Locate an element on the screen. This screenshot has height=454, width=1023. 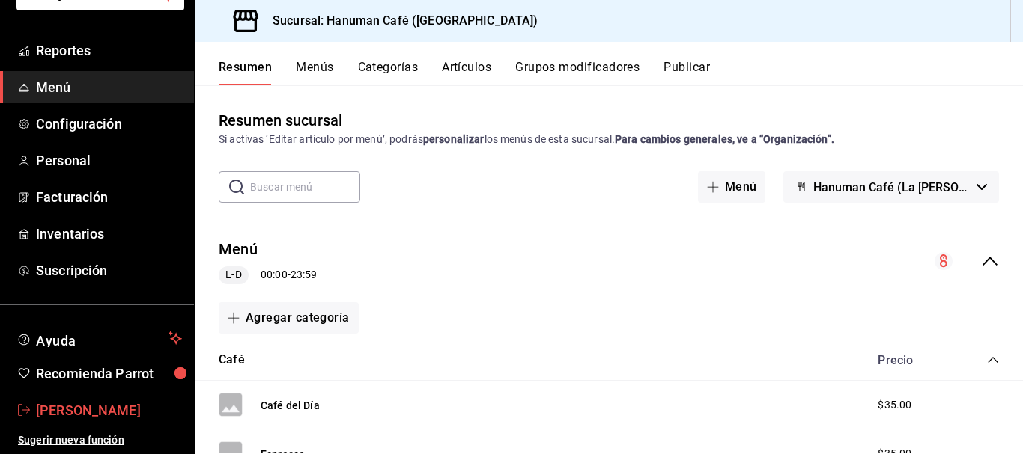
button: Resumen is located at coordinates (245, 73).